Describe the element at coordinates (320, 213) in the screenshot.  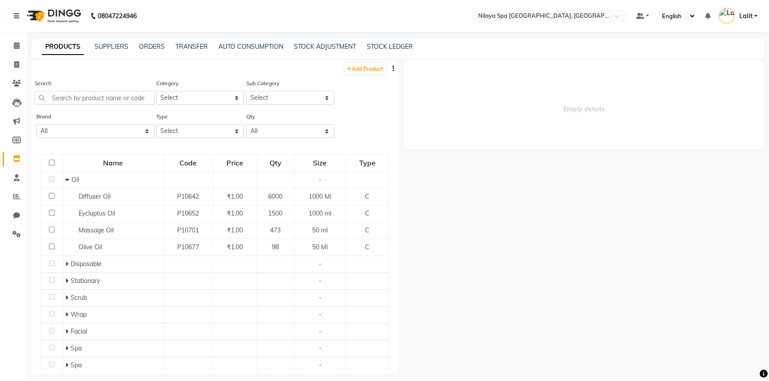
I see `span: 1000 ml` at that location.